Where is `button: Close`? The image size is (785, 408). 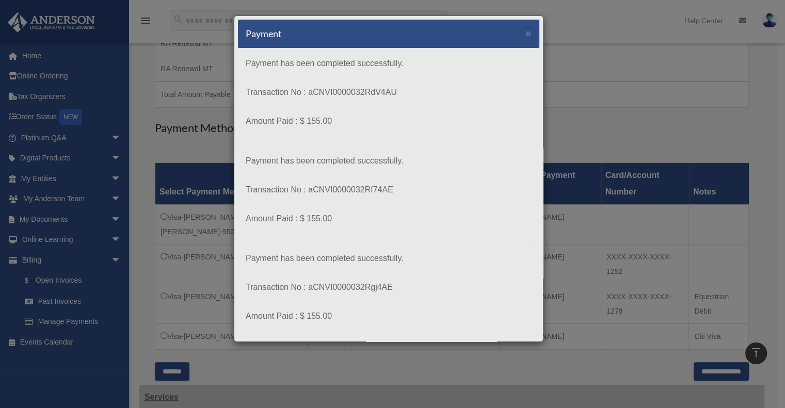
button: Close is located at coordinates (528, 33).